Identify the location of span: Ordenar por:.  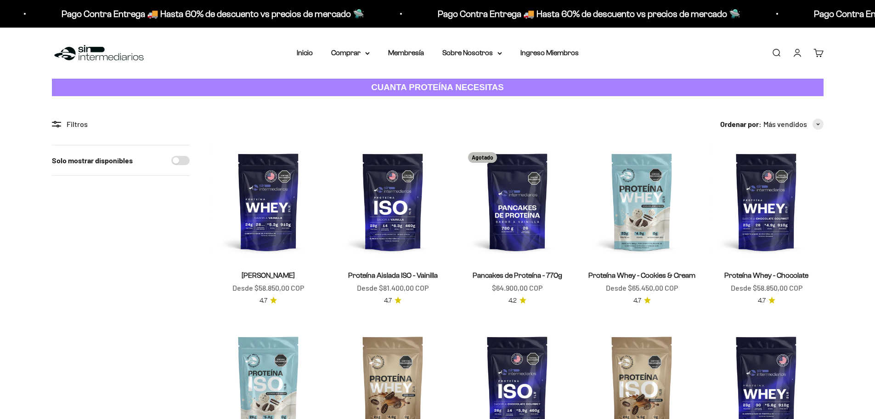
(741, 124).